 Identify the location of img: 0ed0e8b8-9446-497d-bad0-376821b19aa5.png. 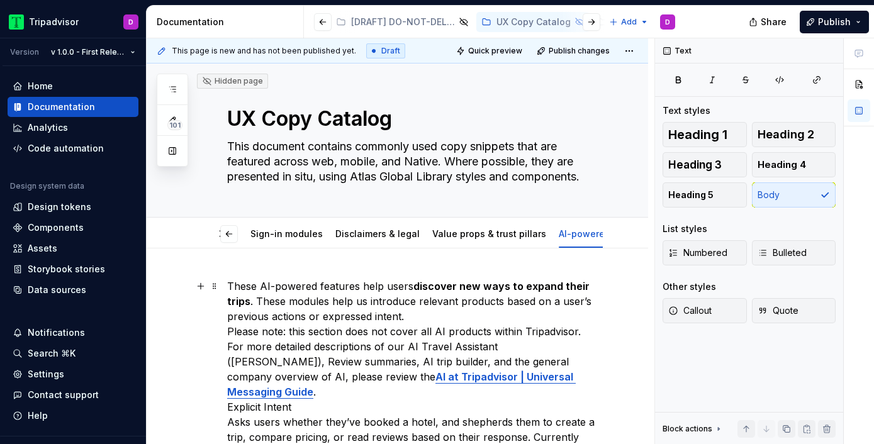
(16, 22).